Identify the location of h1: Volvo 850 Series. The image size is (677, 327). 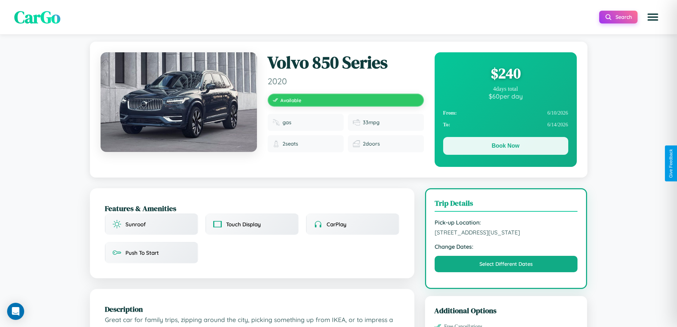
(346, 63).